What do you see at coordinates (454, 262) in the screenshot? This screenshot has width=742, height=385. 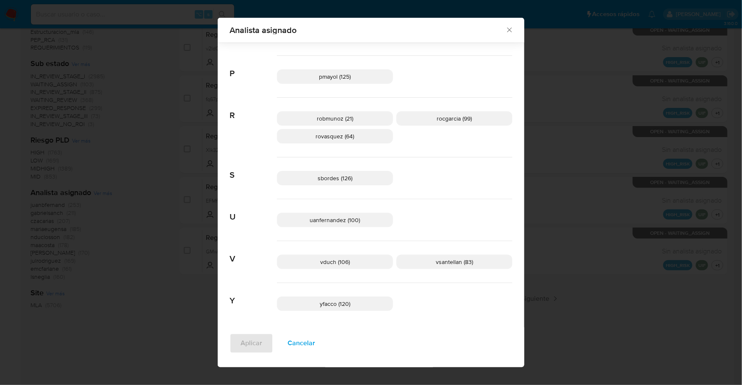 I see `span: vsantellan (83)` at bounding box center [454, 262].